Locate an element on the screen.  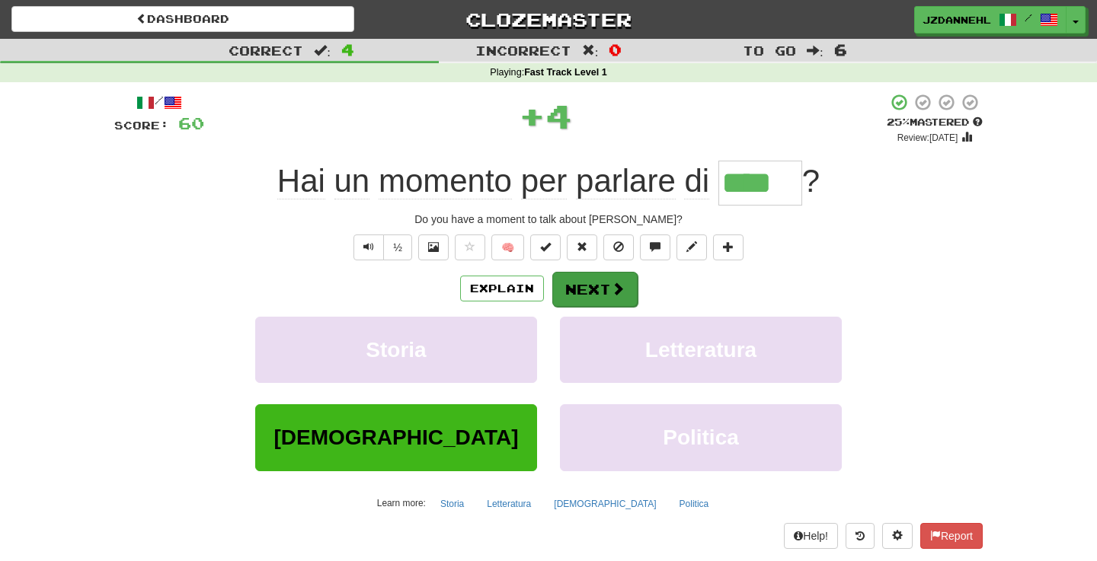
button: Add to collection (alt+a) is located at coordinates (728, 248).